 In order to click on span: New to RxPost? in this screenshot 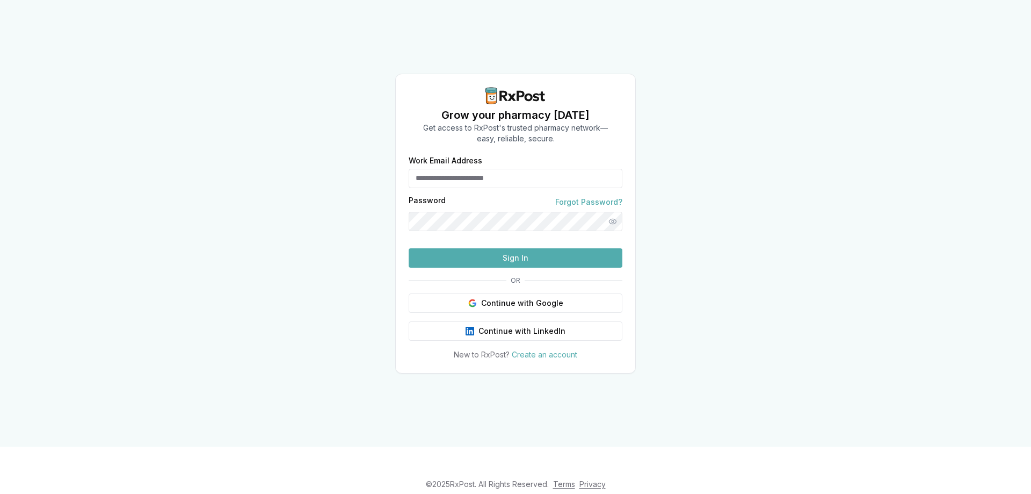, I will do `click(482, 354)`.